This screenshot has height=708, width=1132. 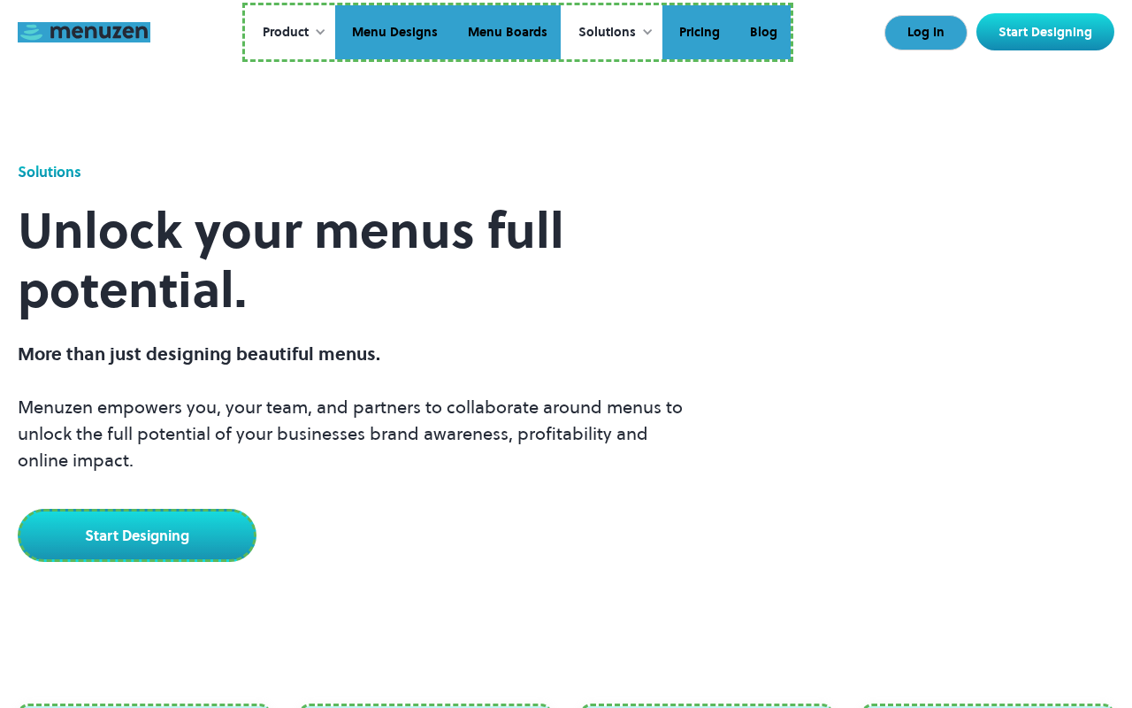 I want to click on p: Menuzen empowers you, your team, and partners to collaborate around menus to unlock the full pote..., so click(x=357, y=407).